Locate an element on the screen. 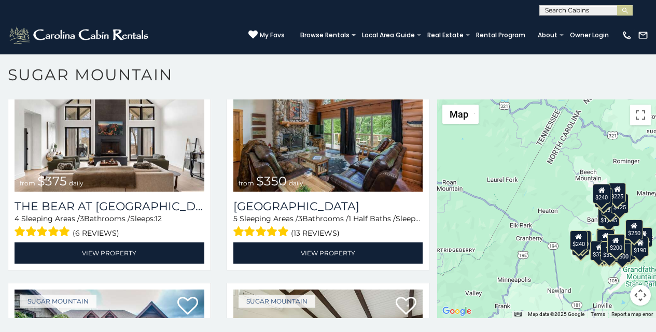  img: phone-regular-white.png is located at coordinates (627, 35).